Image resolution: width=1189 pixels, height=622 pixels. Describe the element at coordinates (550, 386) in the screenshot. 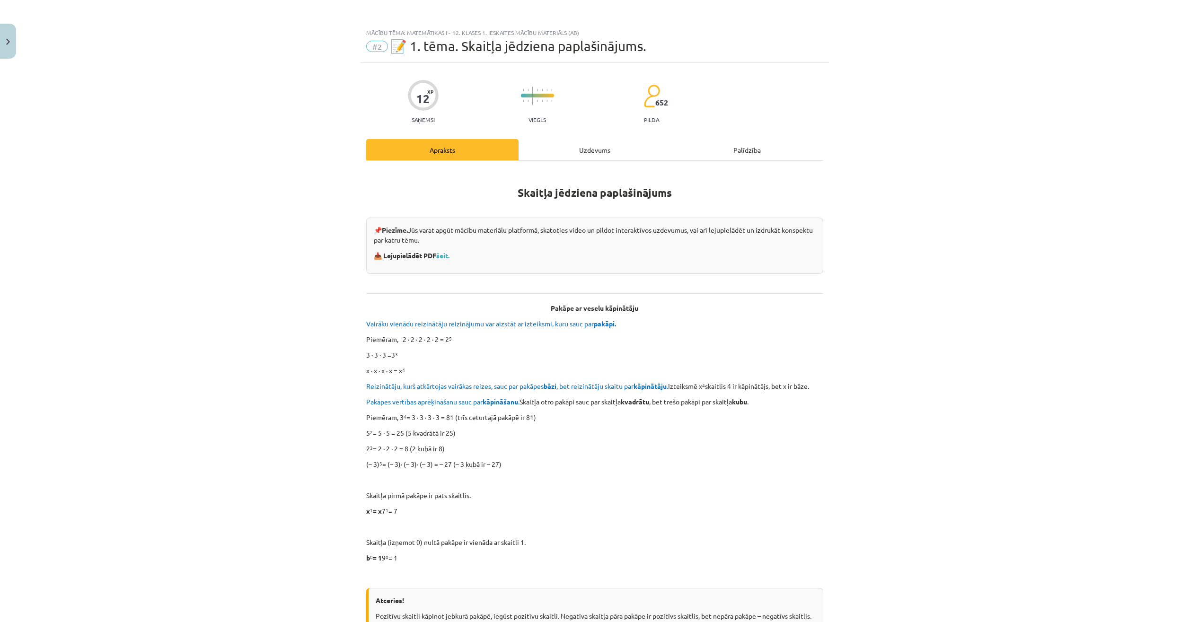

I see `b: bāzi` at that location.